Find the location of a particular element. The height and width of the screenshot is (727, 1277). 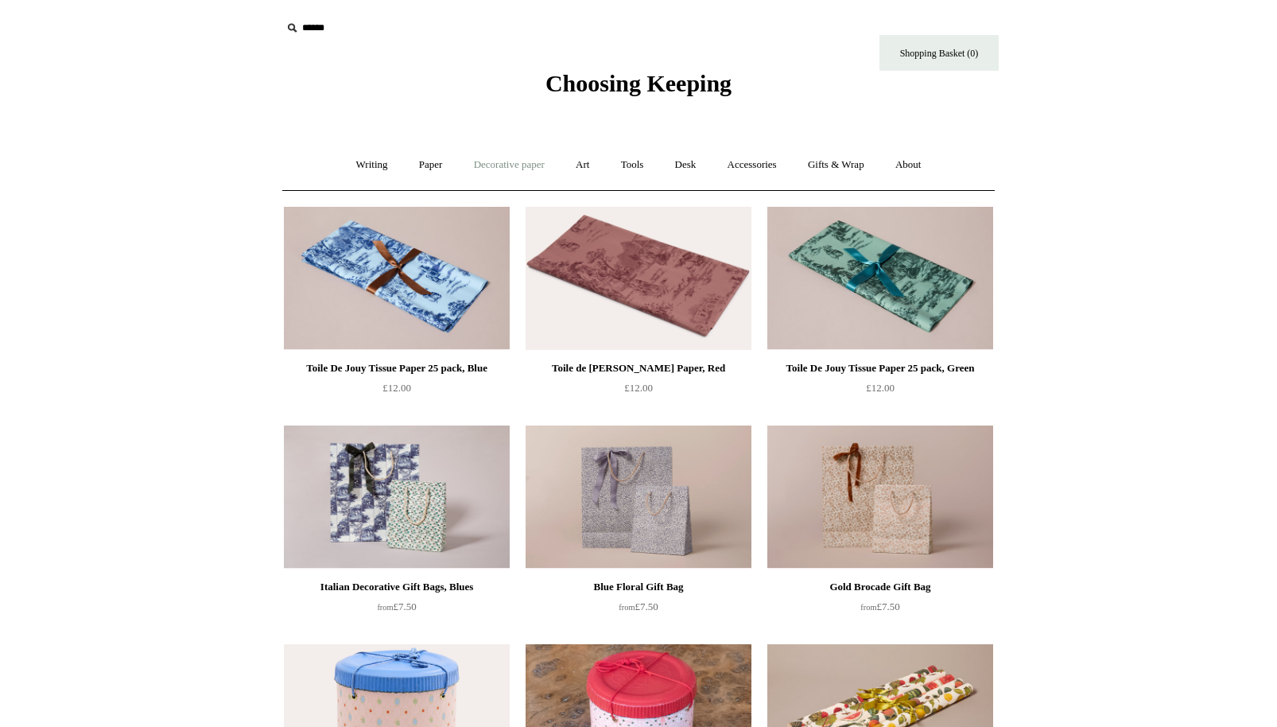

div: Toile De Jouy Tissue Paper 25 pack, Green is located at coordinates (881, 368).